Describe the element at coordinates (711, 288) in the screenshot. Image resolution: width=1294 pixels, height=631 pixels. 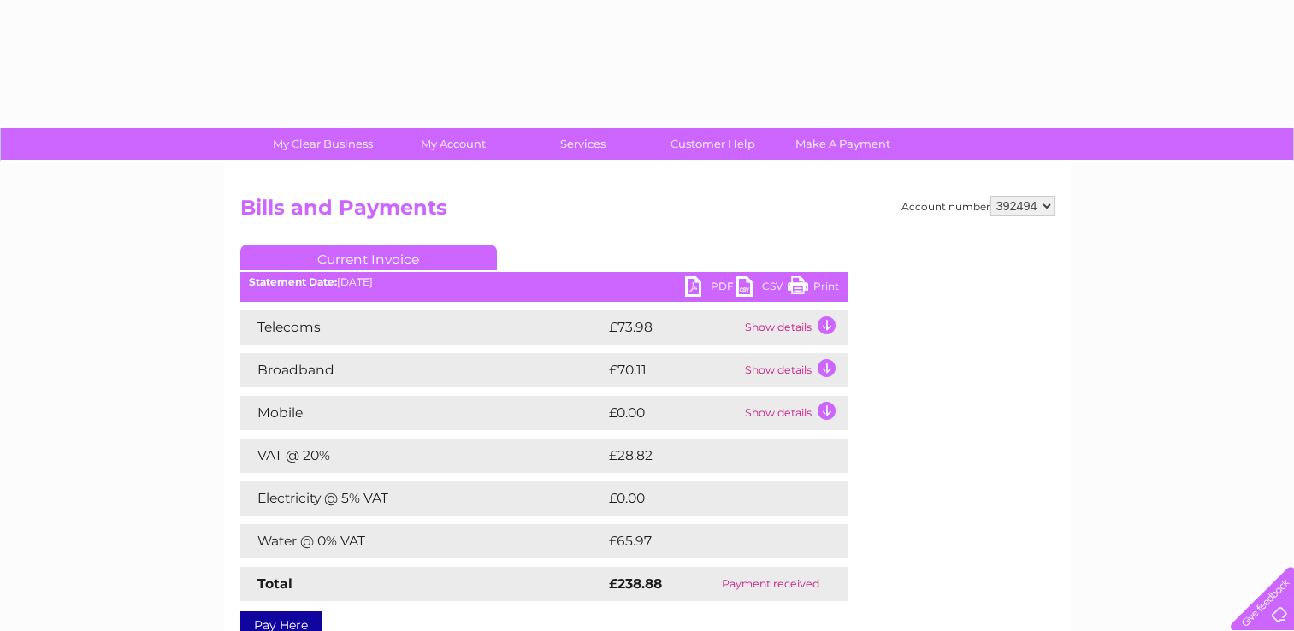
I see `a: PDF` at that location.